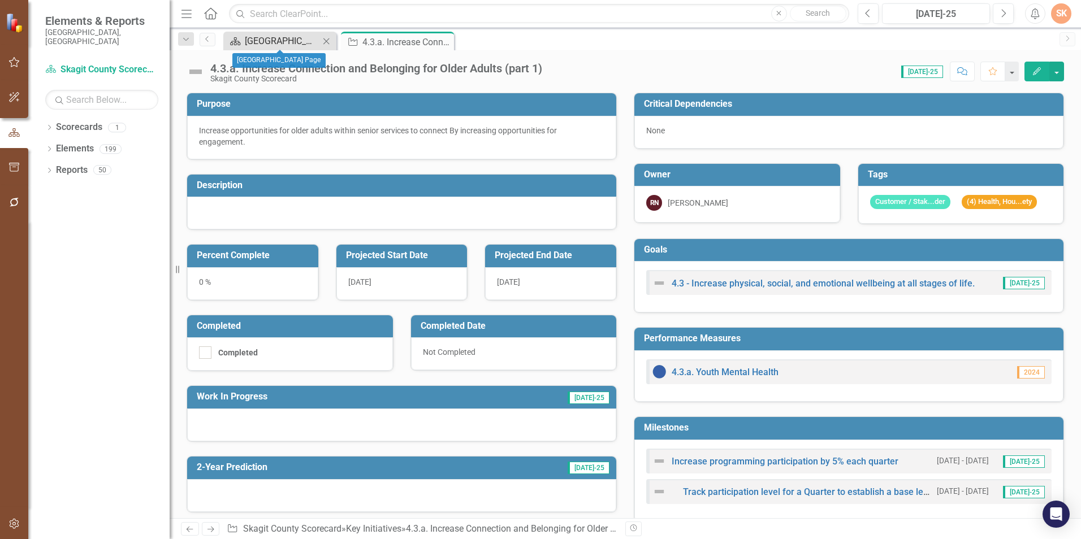  What do you see at coordinates (403, 255) in the screenshot?
I see `h3: Projected Start Date` at bounding box center [403, 255].